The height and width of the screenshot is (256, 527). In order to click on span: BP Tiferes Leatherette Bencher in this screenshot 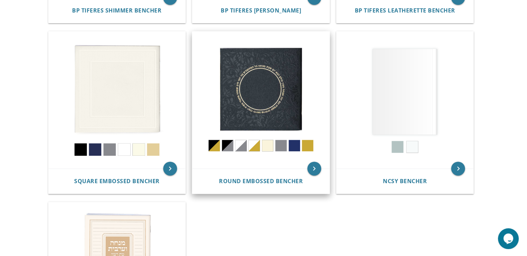, I will do `click(405, 10)`.